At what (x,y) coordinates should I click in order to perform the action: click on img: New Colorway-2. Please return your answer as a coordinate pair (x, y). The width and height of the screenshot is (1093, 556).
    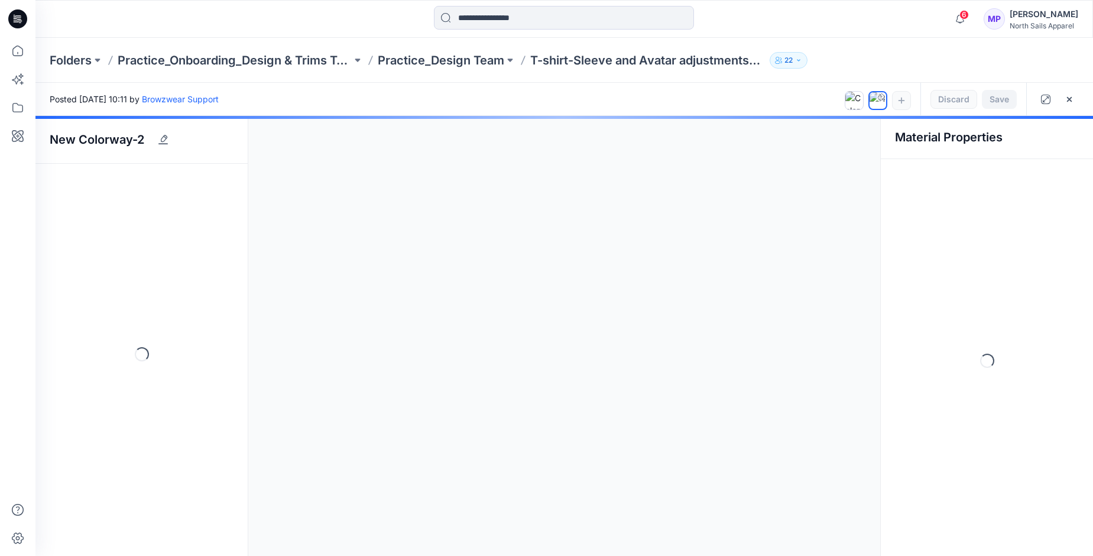
    Looking at the image, I should click on (878, 101).